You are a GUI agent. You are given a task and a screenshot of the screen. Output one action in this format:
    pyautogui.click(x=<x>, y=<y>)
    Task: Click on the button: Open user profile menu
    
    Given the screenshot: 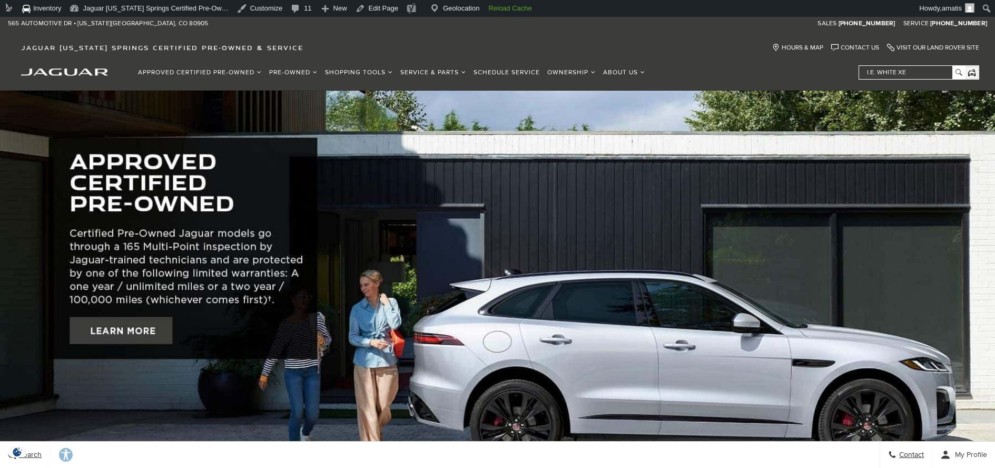 What is the action you would take?
    pyautogui.click(x=964, y=455)
    